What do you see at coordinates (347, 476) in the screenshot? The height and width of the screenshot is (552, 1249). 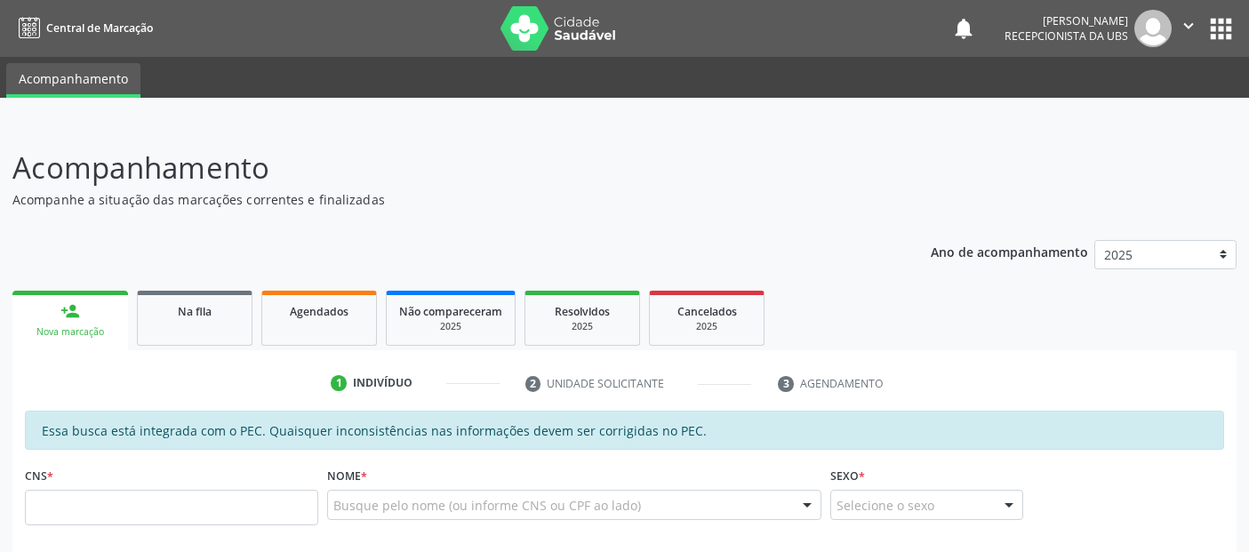 I see `label: Nome` at bounding box center [347, 476].